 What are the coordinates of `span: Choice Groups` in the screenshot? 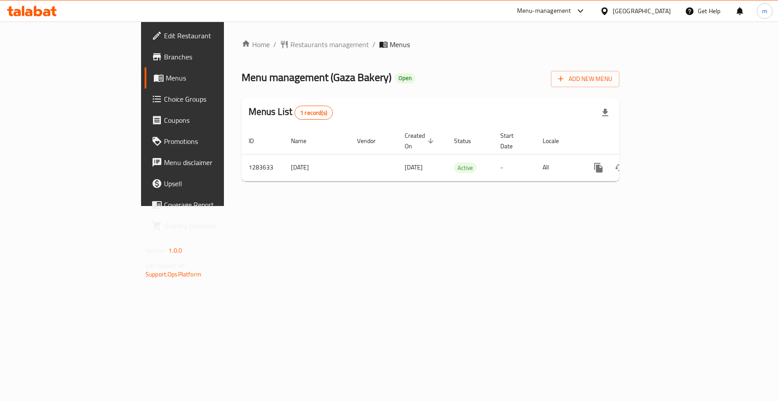 It's located at (214, 99).